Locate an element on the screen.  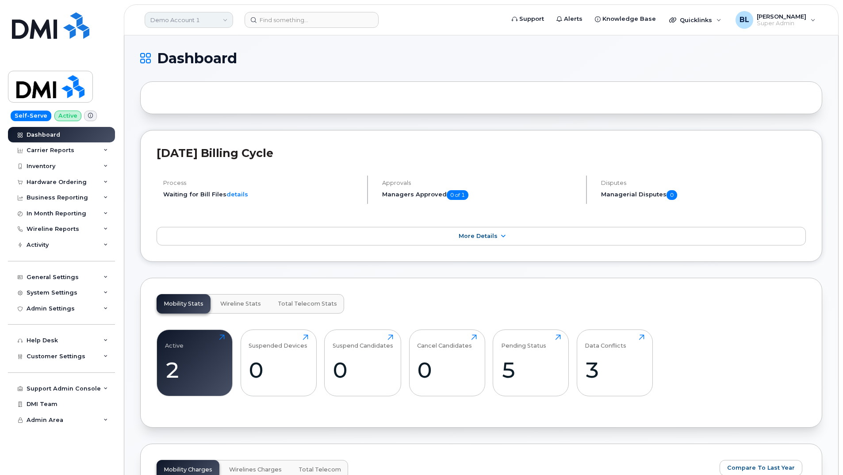
div: 2 is located at coordinates (195, 370).